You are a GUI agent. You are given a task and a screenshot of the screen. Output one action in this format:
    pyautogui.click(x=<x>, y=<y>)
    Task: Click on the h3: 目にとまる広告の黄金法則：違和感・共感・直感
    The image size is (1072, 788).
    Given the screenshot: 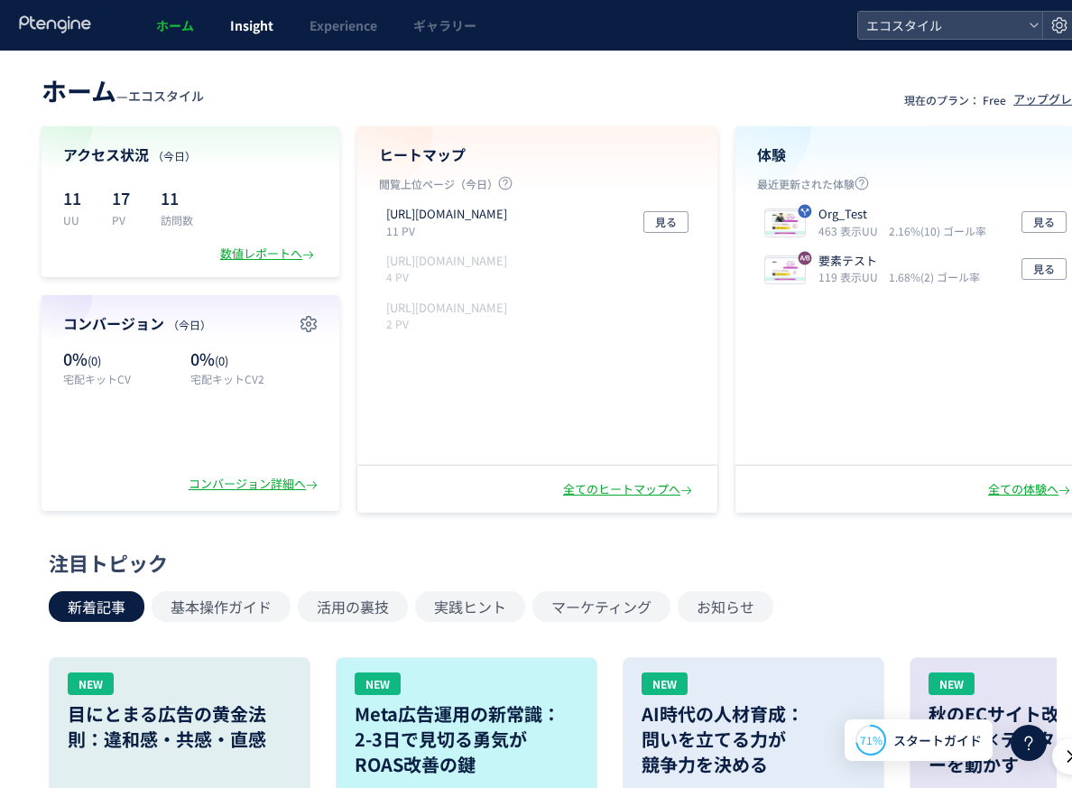 What is the action you would take?
    pyautogui.click(x=180, y=726)
    